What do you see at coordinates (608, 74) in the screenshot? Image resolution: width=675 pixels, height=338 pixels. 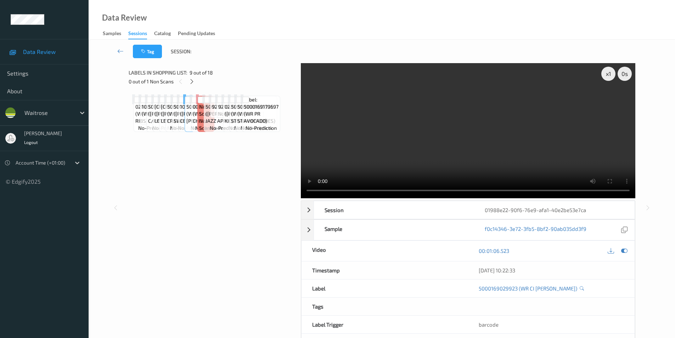 I see `div: x 1` at bounding box center [608, 74].